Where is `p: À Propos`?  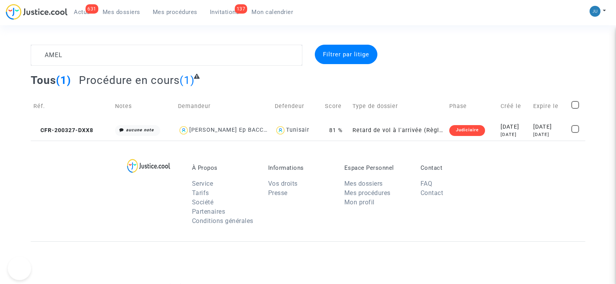 p: À Propos is located at coordinates (224, 168).